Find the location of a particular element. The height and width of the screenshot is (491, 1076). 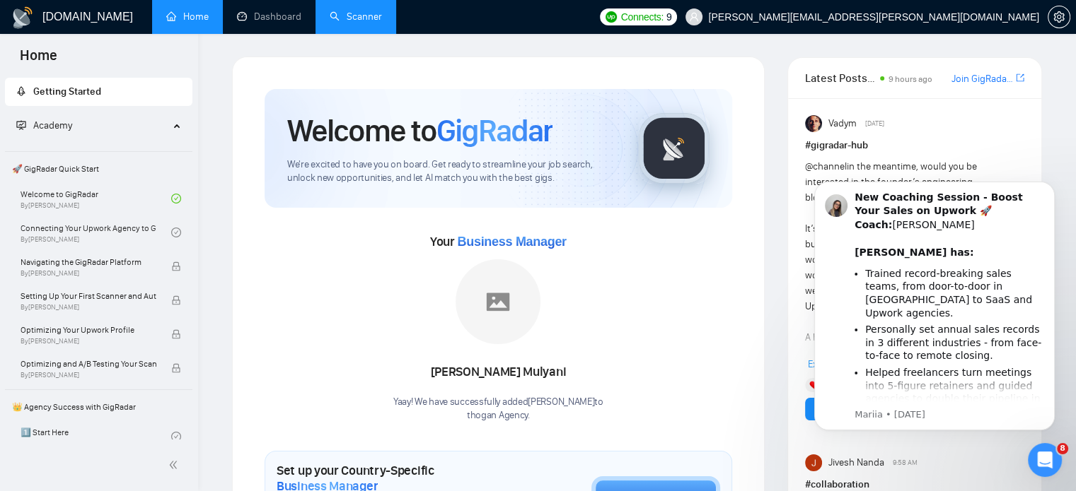

span: Optimizing and A/B Testing Your Scanner for Better Results is located at coordinates (88, 364).